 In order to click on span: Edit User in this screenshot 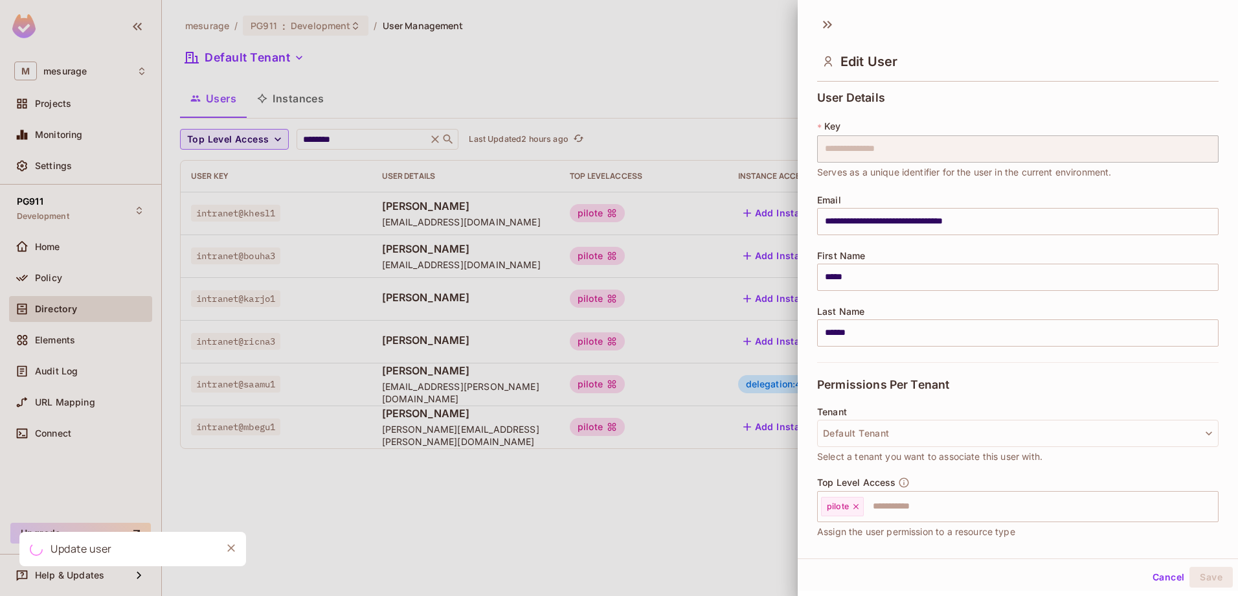, I will do `click(869, 61)`.